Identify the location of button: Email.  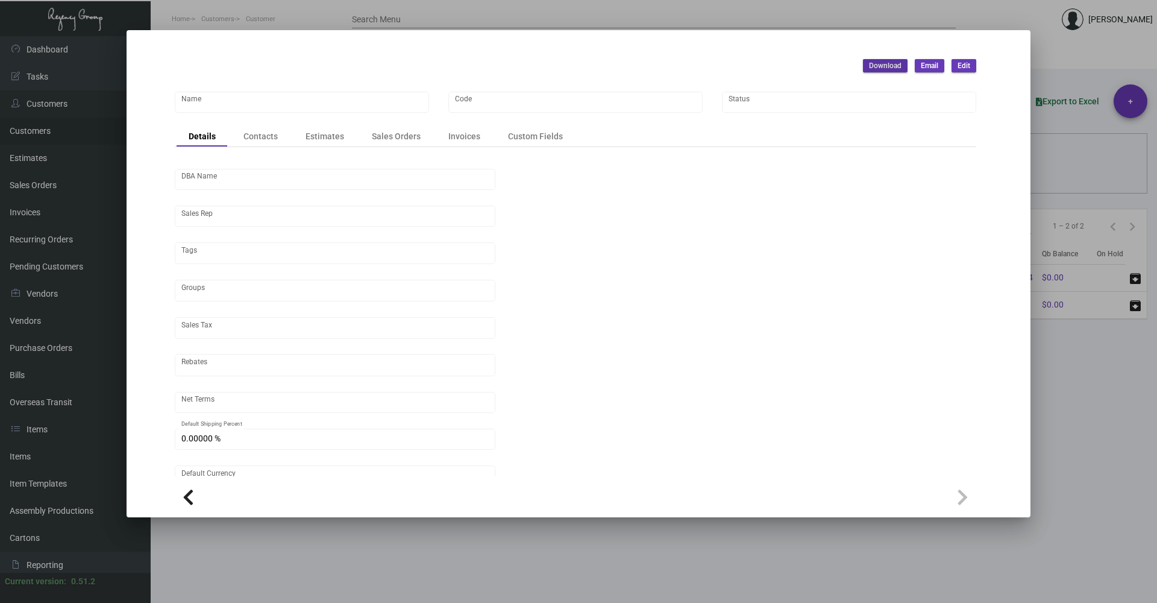
(929, 66).